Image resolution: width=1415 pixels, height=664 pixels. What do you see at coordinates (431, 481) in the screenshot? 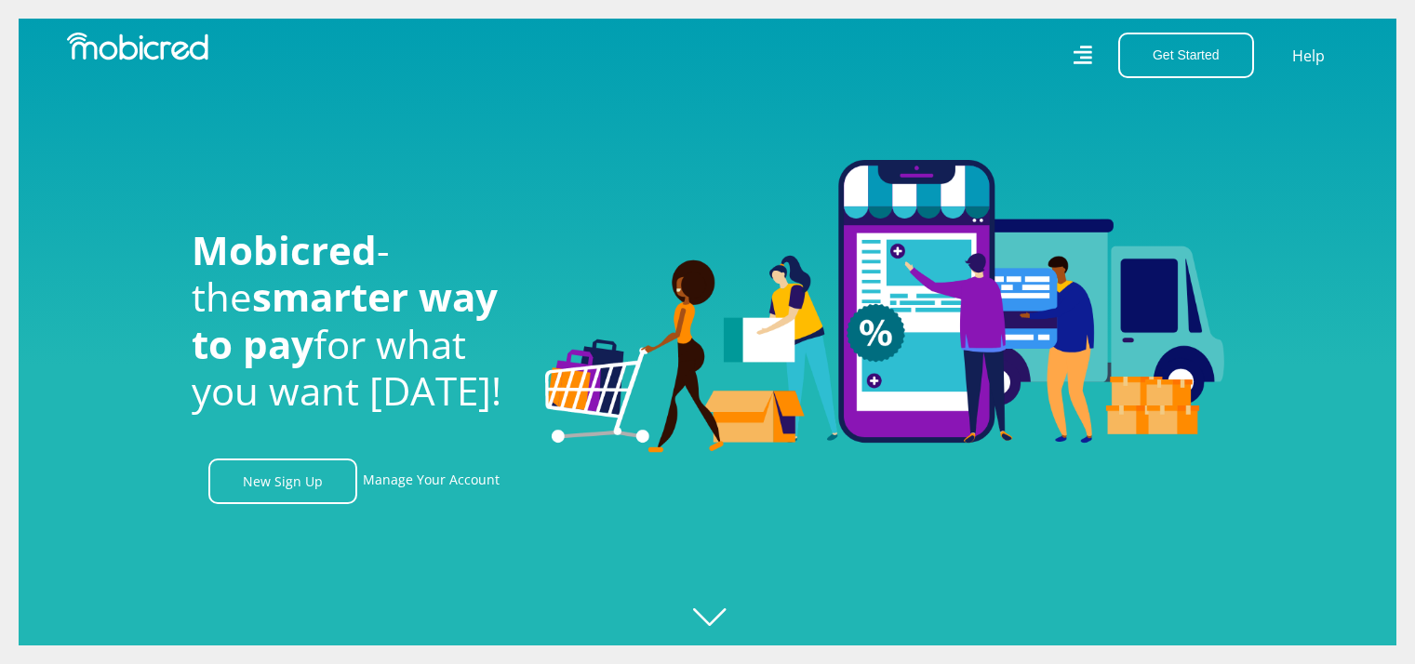
I see `a: Manage Your Account` at bounding box center [431, 481].